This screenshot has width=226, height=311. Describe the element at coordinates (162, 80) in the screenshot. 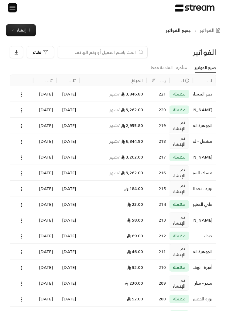

I see `div: رقم الفاتورة` at that location.